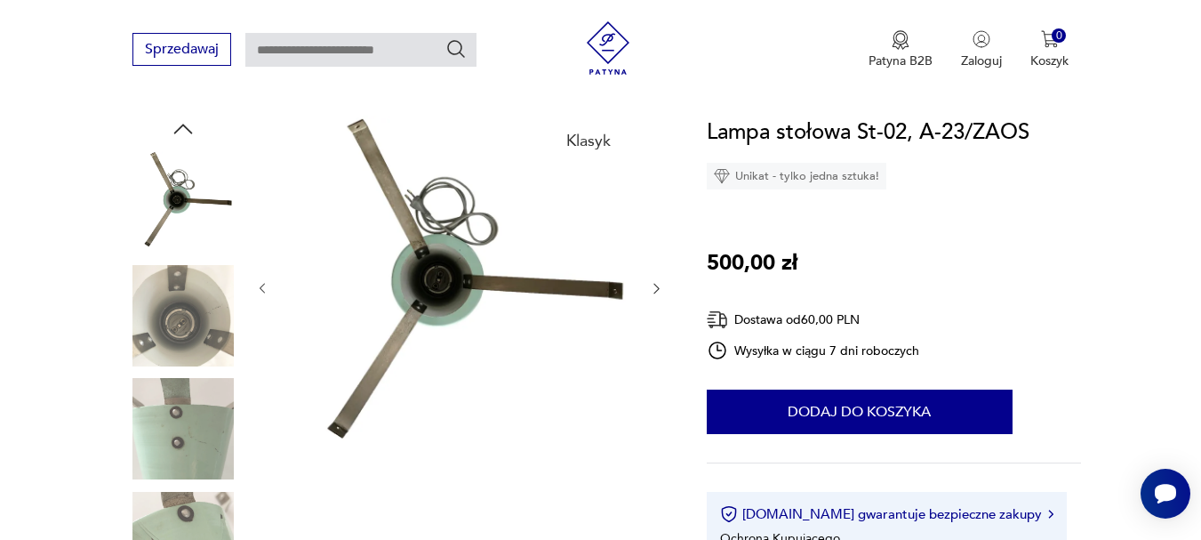 This screenshot has width=1201, height=540. I want to click on img: Ikona medalu, so click(900, 40).